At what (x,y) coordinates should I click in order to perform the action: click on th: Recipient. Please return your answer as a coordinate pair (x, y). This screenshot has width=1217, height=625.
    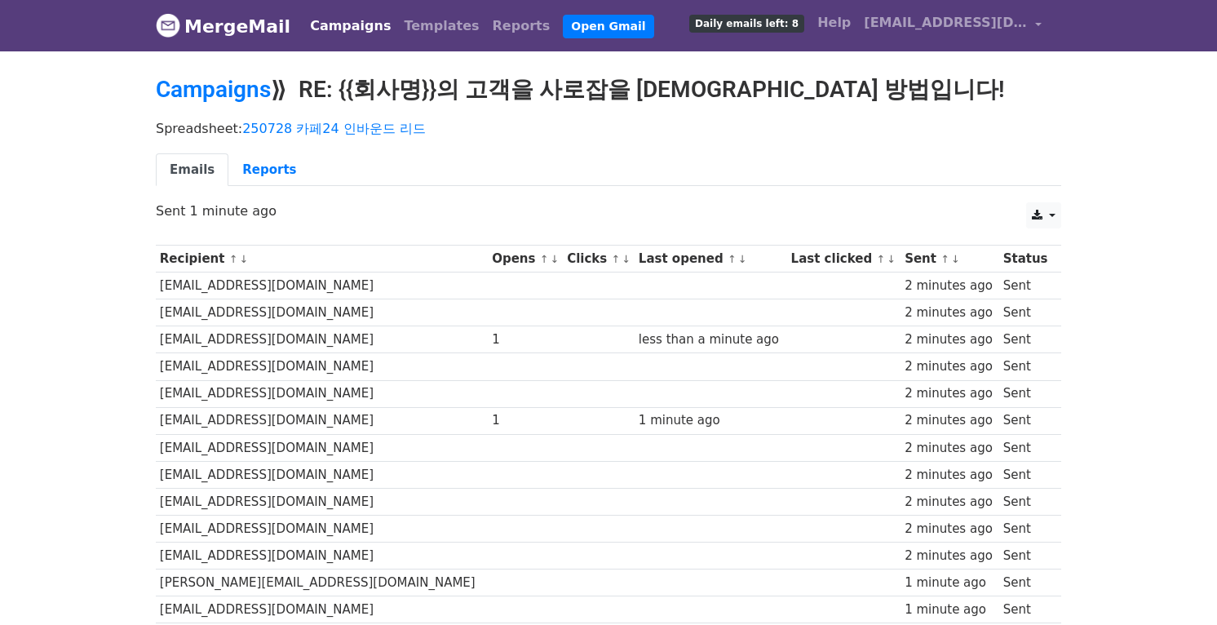
    Looking at the image, I should click on (321, 259).